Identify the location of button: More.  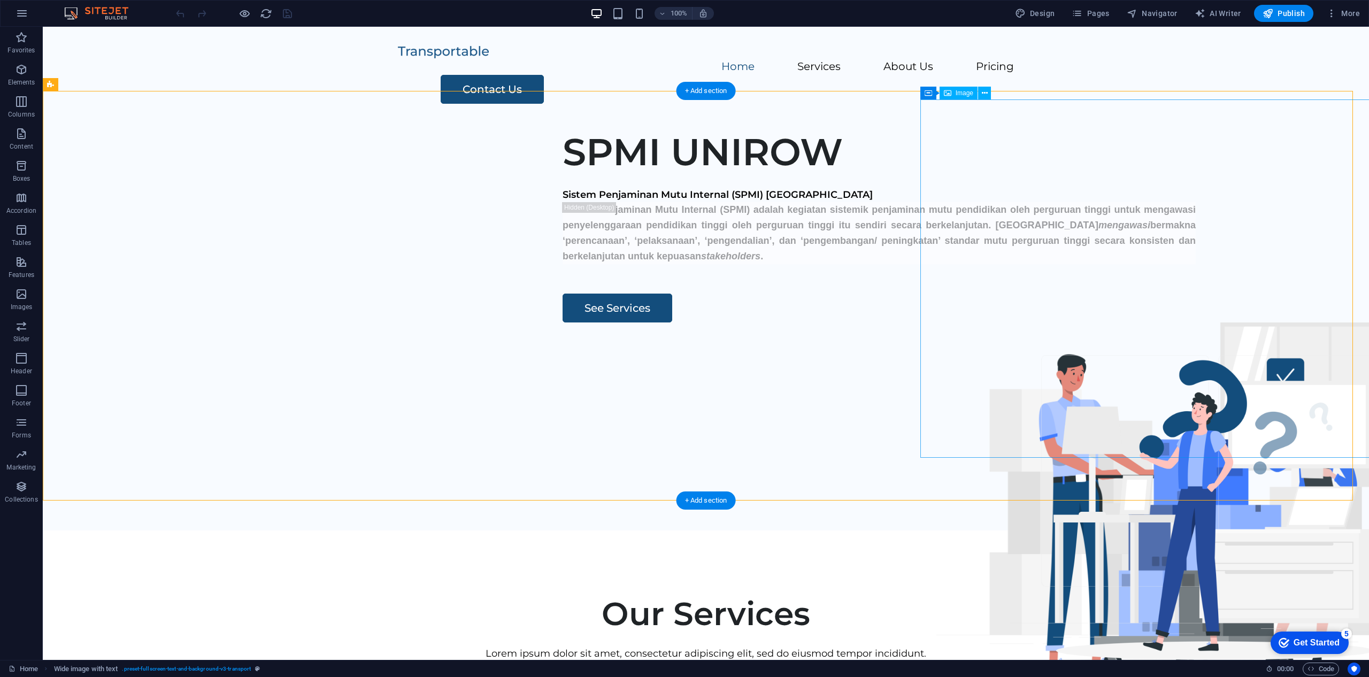
(1343, 13).